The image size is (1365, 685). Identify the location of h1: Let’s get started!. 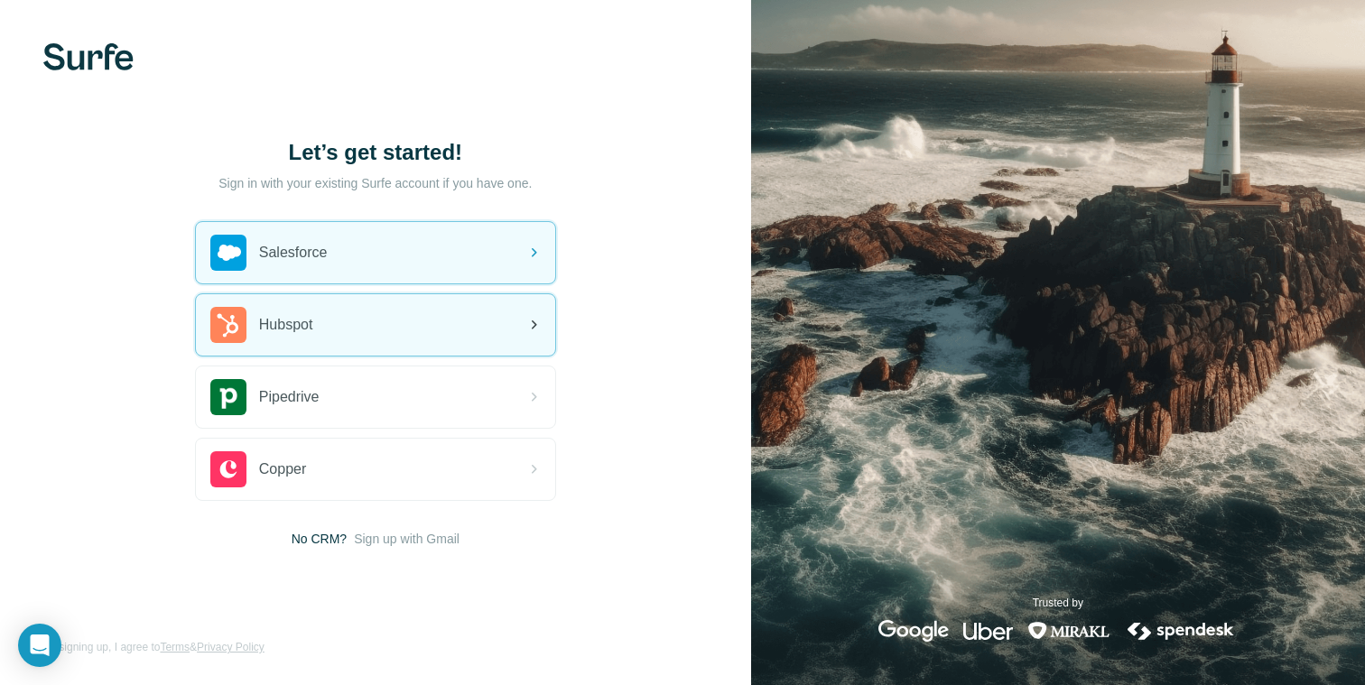
(376, 153).